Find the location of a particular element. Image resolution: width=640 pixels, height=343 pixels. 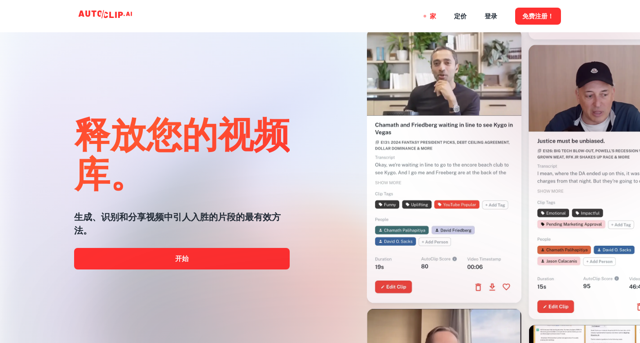

font: 家 is located at coordinates (433, 17).